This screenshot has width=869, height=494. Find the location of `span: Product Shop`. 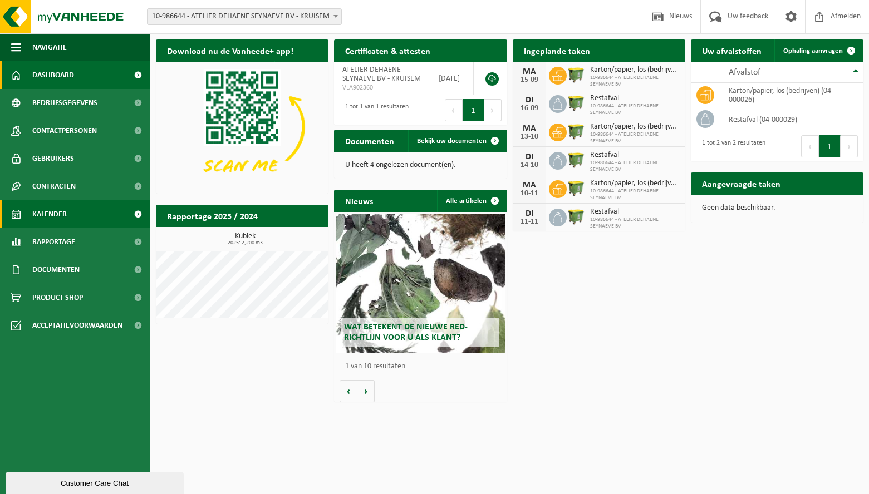

span: Product Shop is located at coordinates (57, 298).